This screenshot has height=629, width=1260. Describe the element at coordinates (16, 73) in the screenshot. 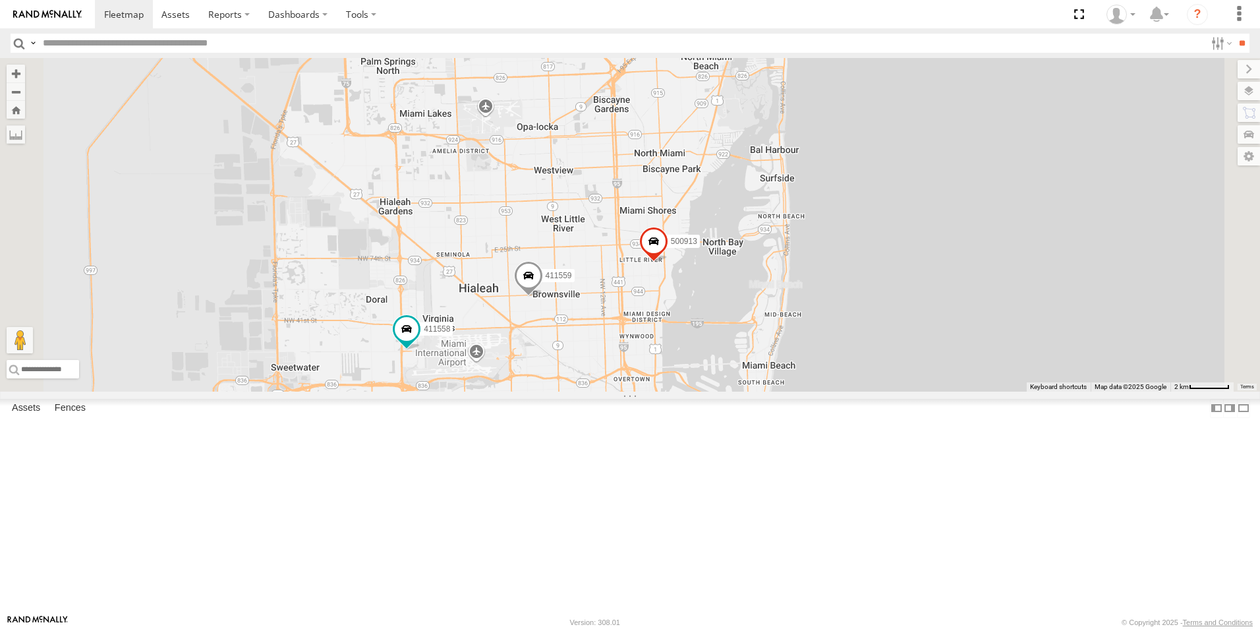

I see `button: Zoom in` at that location.